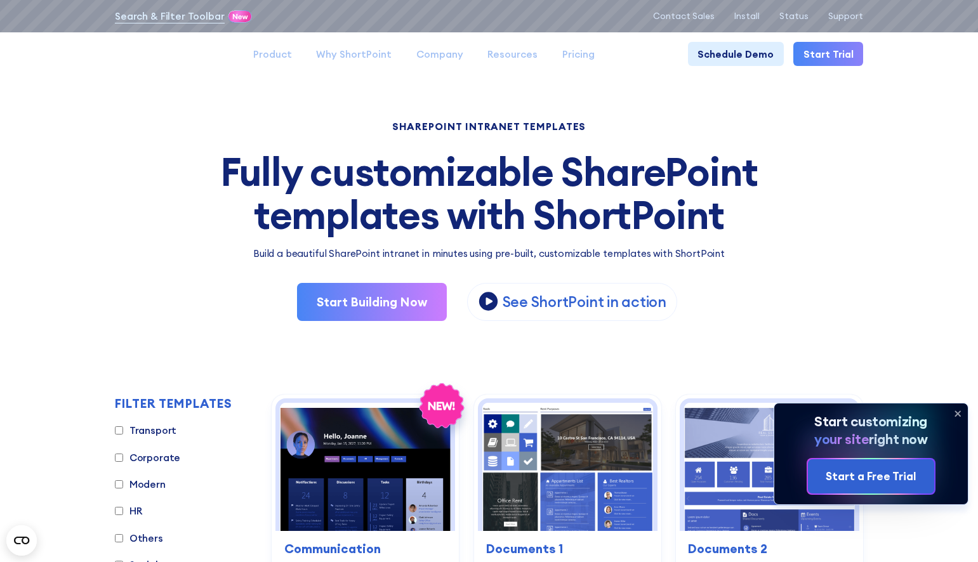  What do you see at coordinates (147, 457) in the screenshot?
I see `label: Corporate` at bounding box center [147, 457].